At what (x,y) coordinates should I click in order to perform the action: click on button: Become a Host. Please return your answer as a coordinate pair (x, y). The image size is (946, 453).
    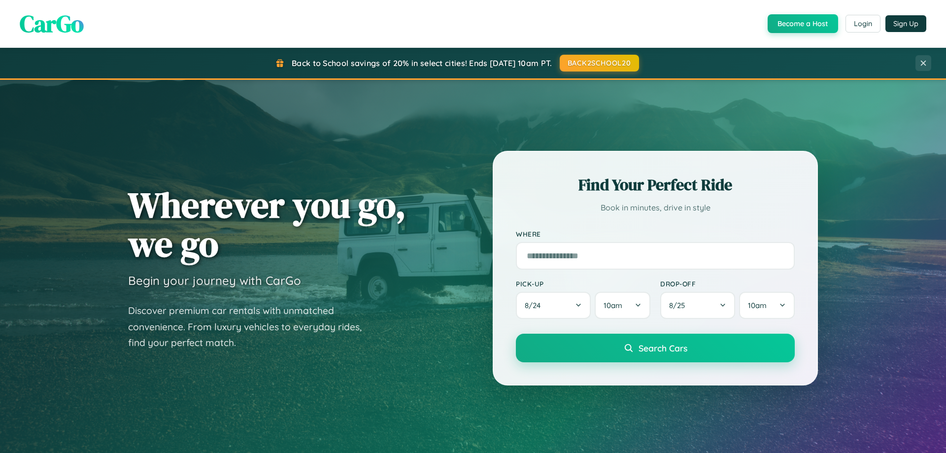
    Looking at the image, I should click on (802, 24).